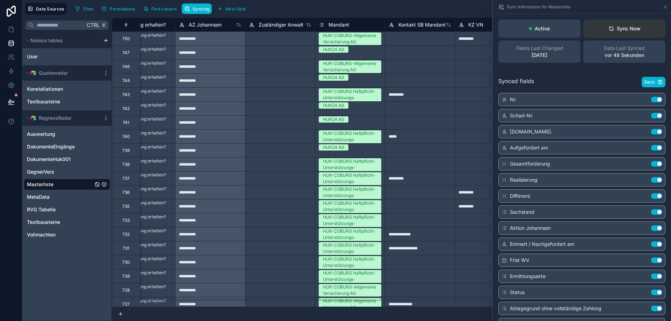  I want to click on p: Active, so click(542, 29).